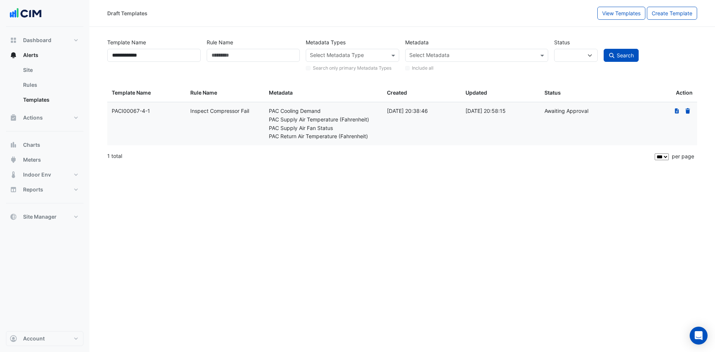 The image size is (715, 352). Describe the element at coordinates (13, 160) in the screenshot. I see `app-icon: Meters` at that location.